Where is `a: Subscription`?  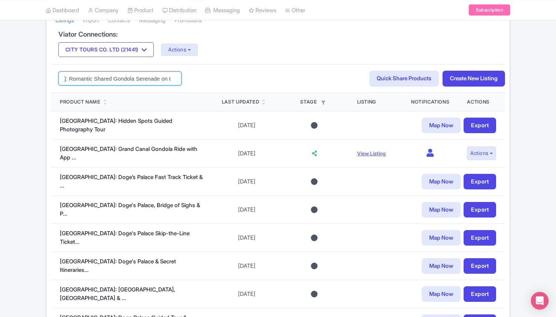 a: Subscription is located at coordinates (490, 10).